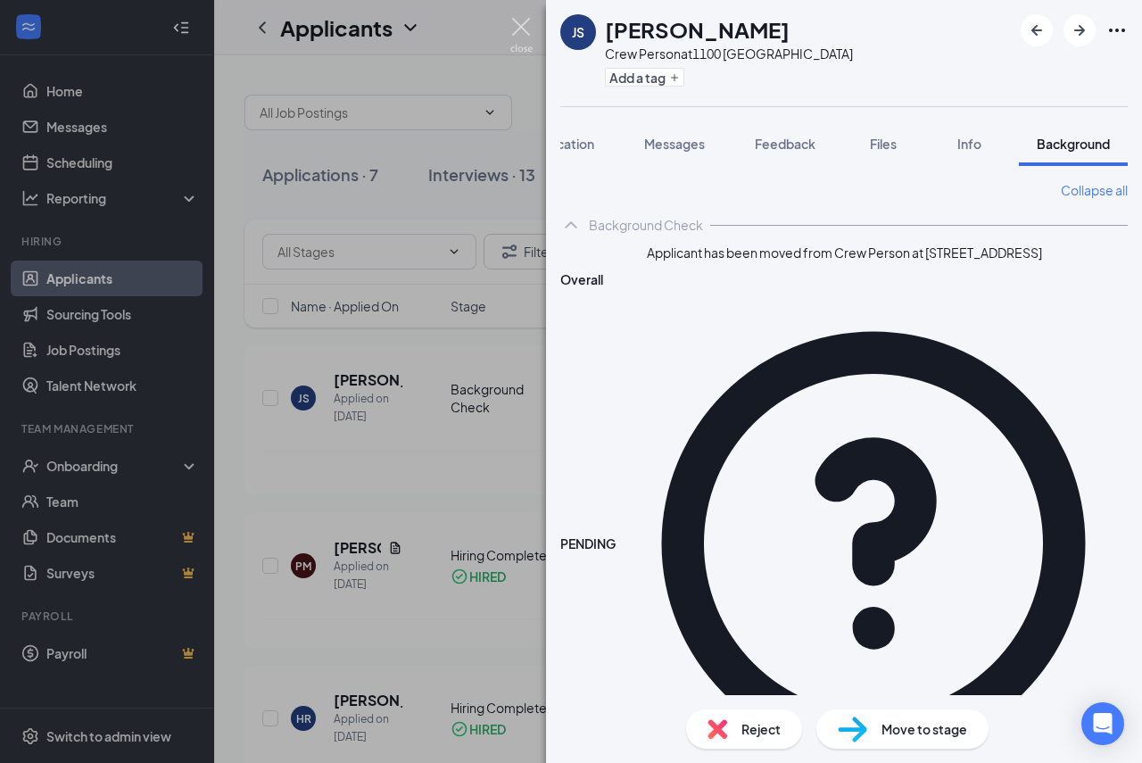 This screenshot has height=763, width=1142. Describe the element at coordinates (644, 77) in the screenshot. I see `button: PlusAdd a tag` at that location.